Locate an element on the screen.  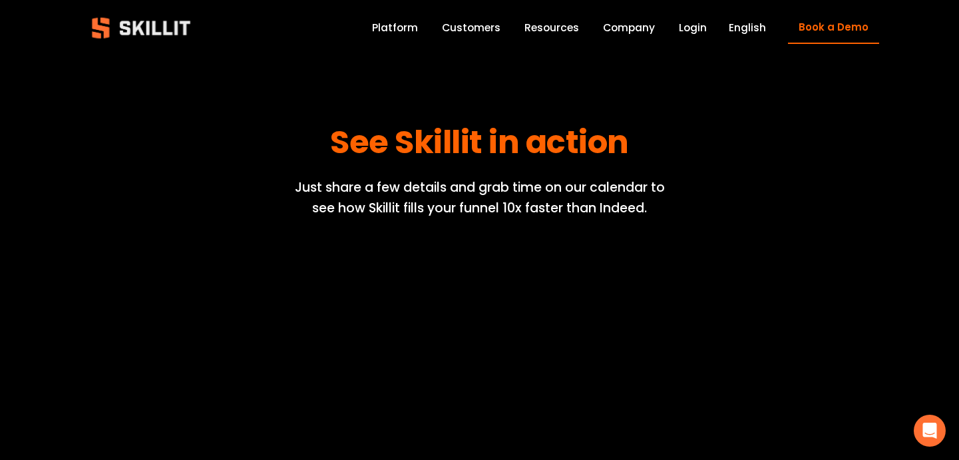
a: Book a Demo is located at coordinates (833, 27).